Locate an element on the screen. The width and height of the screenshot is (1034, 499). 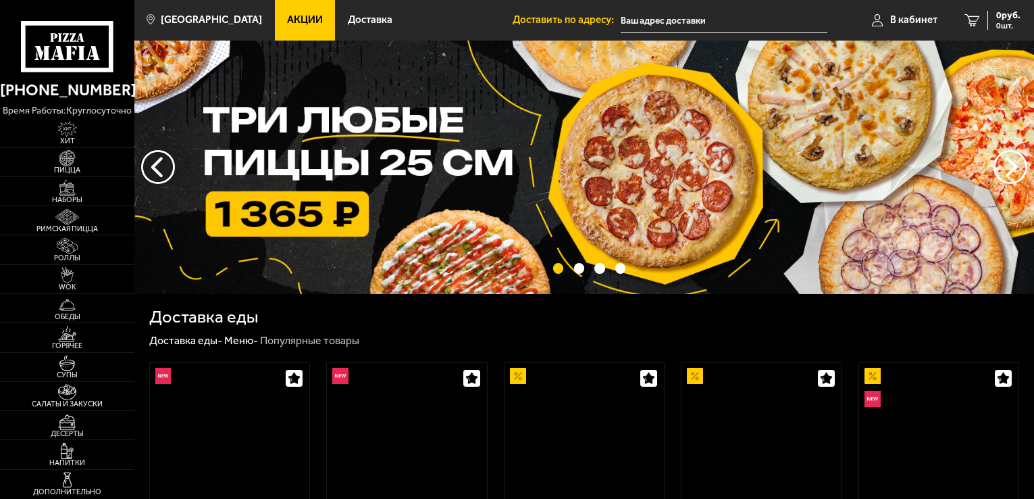
button: предыдущий is located at coordinates (1011, 167).